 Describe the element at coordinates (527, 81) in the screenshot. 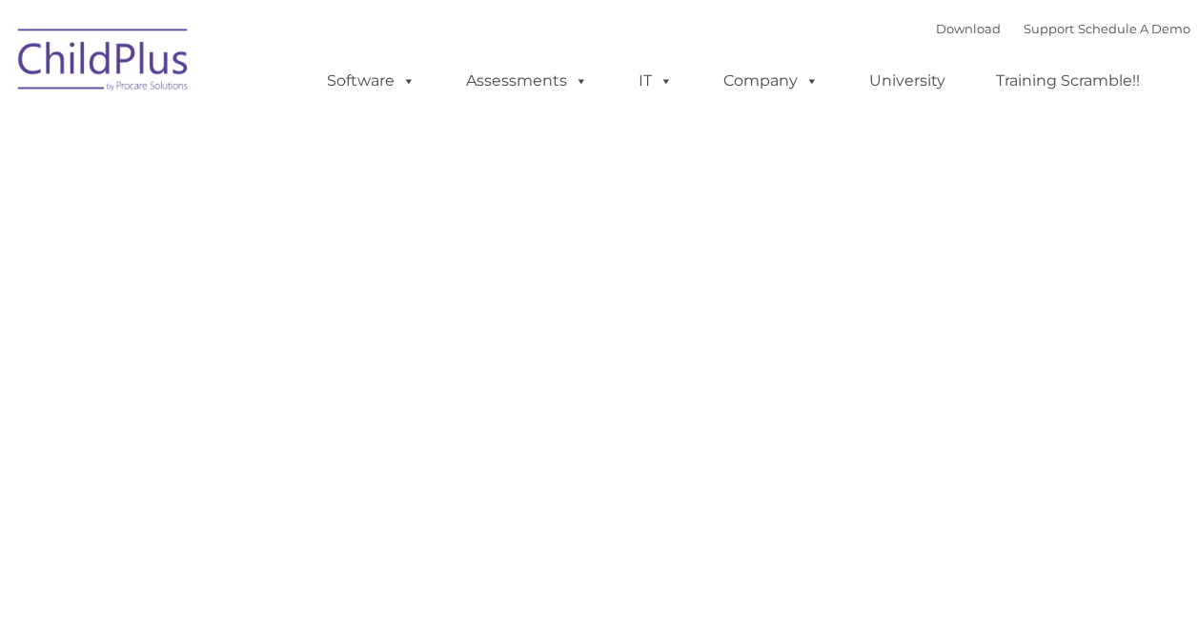

I see `a: Assessments` at that location.